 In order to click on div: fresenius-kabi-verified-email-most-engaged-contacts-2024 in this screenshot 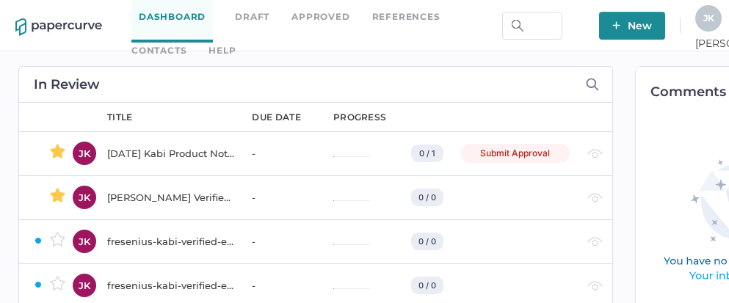, I will do `click(170, 285)`.